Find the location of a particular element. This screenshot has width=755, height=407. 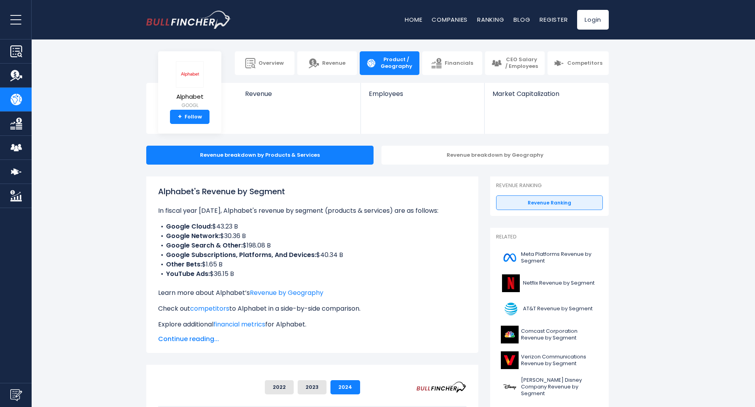

span: Employees is located at coordinates (422, 94).